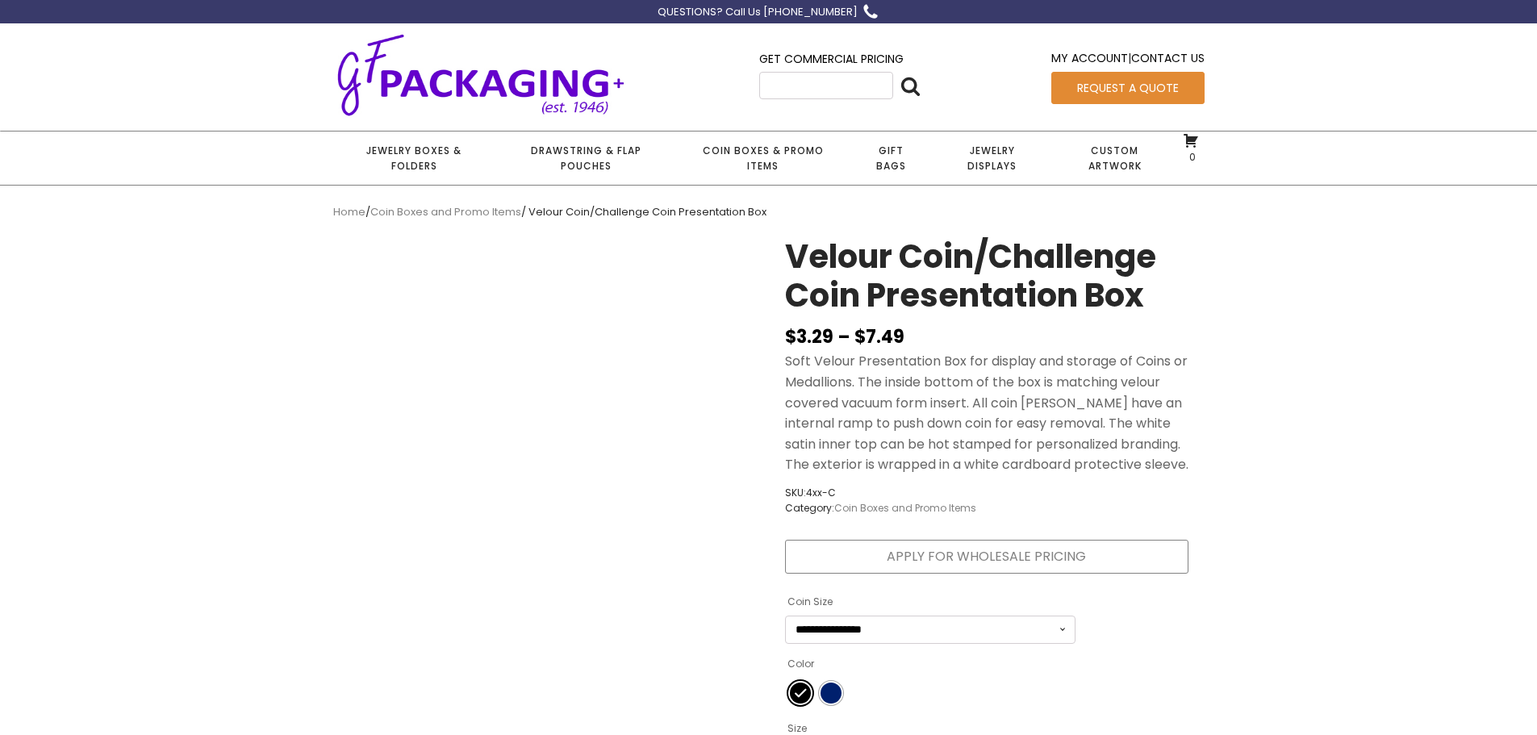 Image resolution: width=1537 pixels, height=735 pixels. Describe the element at coordinates (880, 492) in the screenshot. I see `span: SKU:` at that location.